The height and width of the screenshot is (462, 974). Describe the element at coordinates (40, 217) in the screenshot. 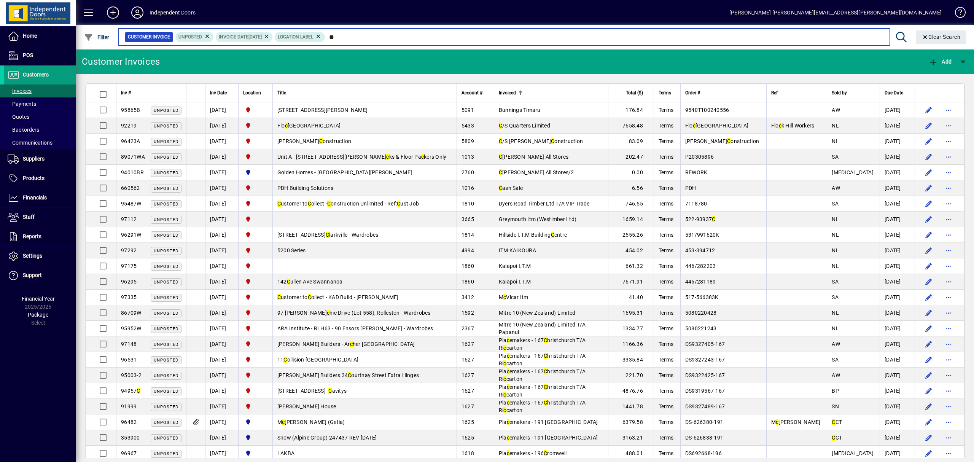

I see `a: Staff` at that location.